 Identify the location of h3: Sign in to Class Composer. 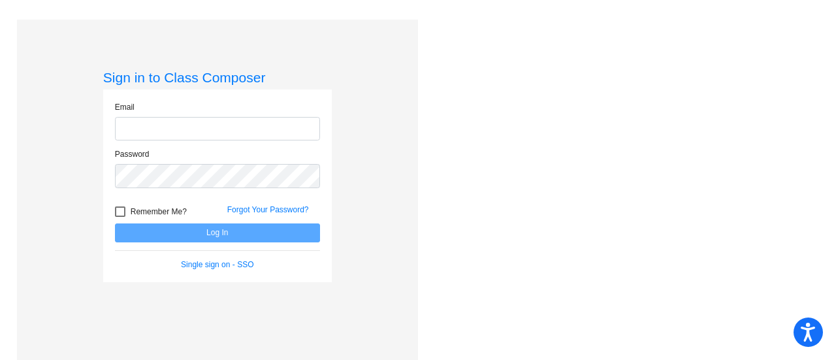
(217, 77).